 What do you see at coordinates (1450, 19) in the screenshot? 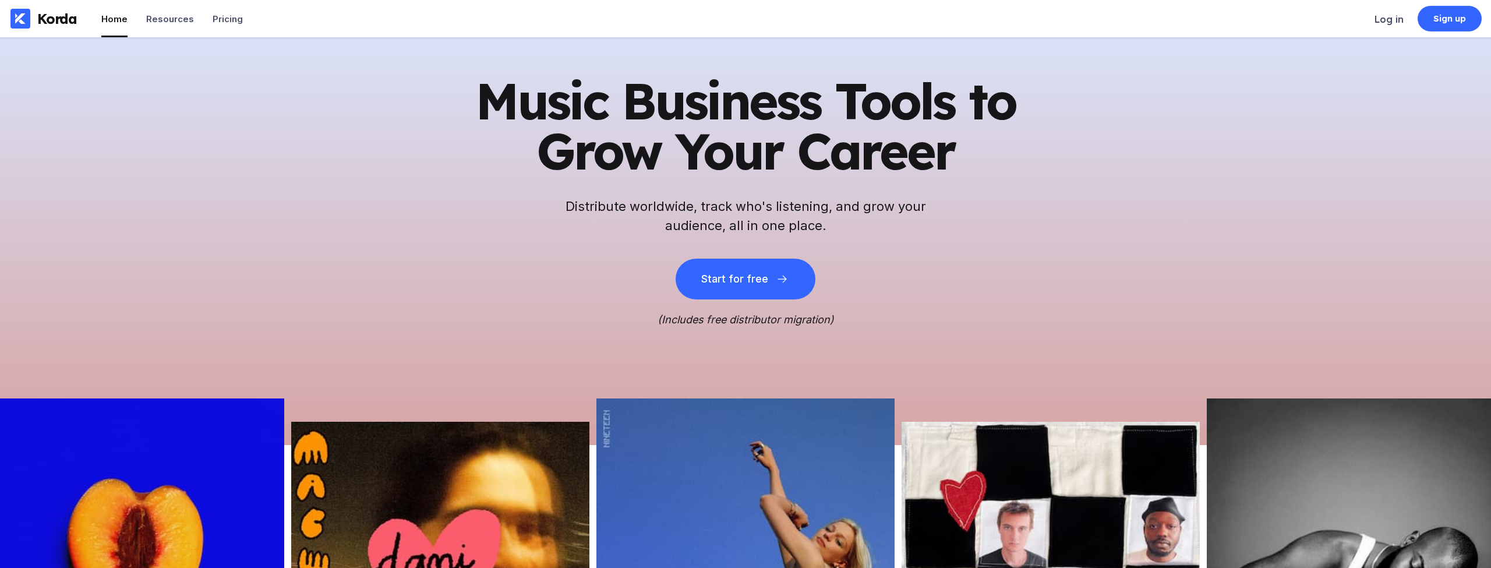
I see `a: Sign up` at bounding box center [1450, 19].